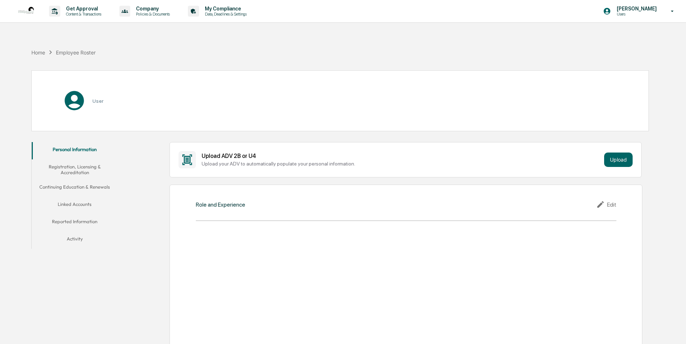 This screenshot has width=686, height=344. Describe the element at coordinates (38, 52) in the screenshot. I see `div: Home` at that location.